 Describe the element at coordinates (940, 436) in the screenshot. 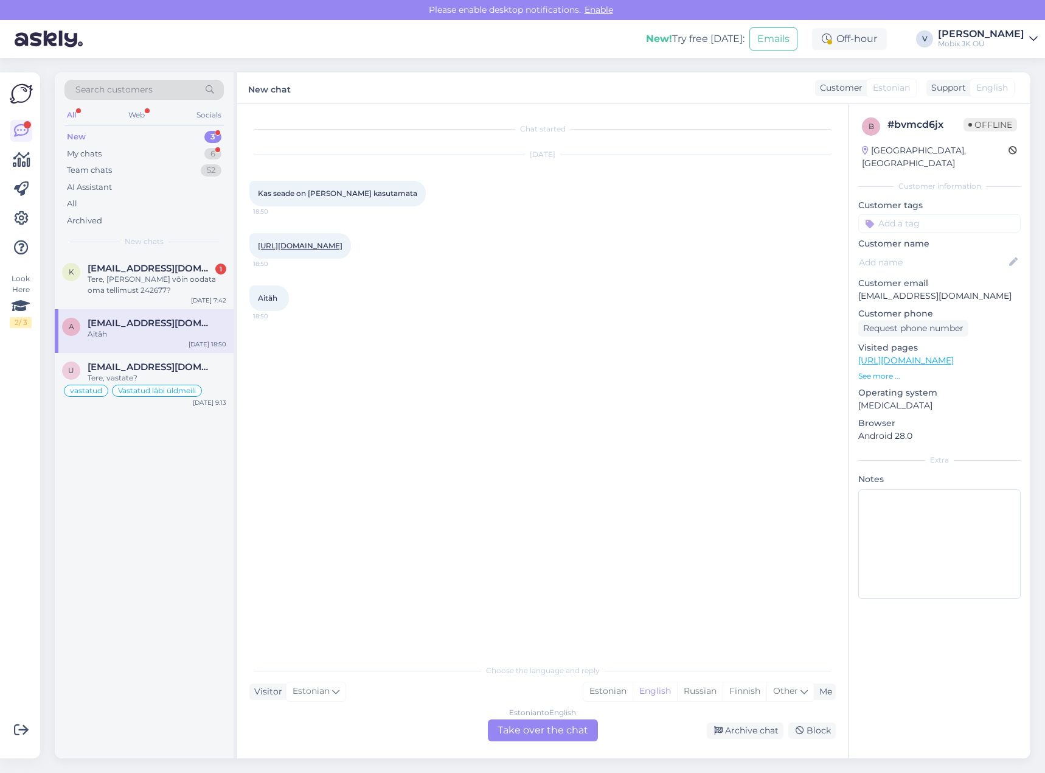

I see `p: Android 28.0` at that location.